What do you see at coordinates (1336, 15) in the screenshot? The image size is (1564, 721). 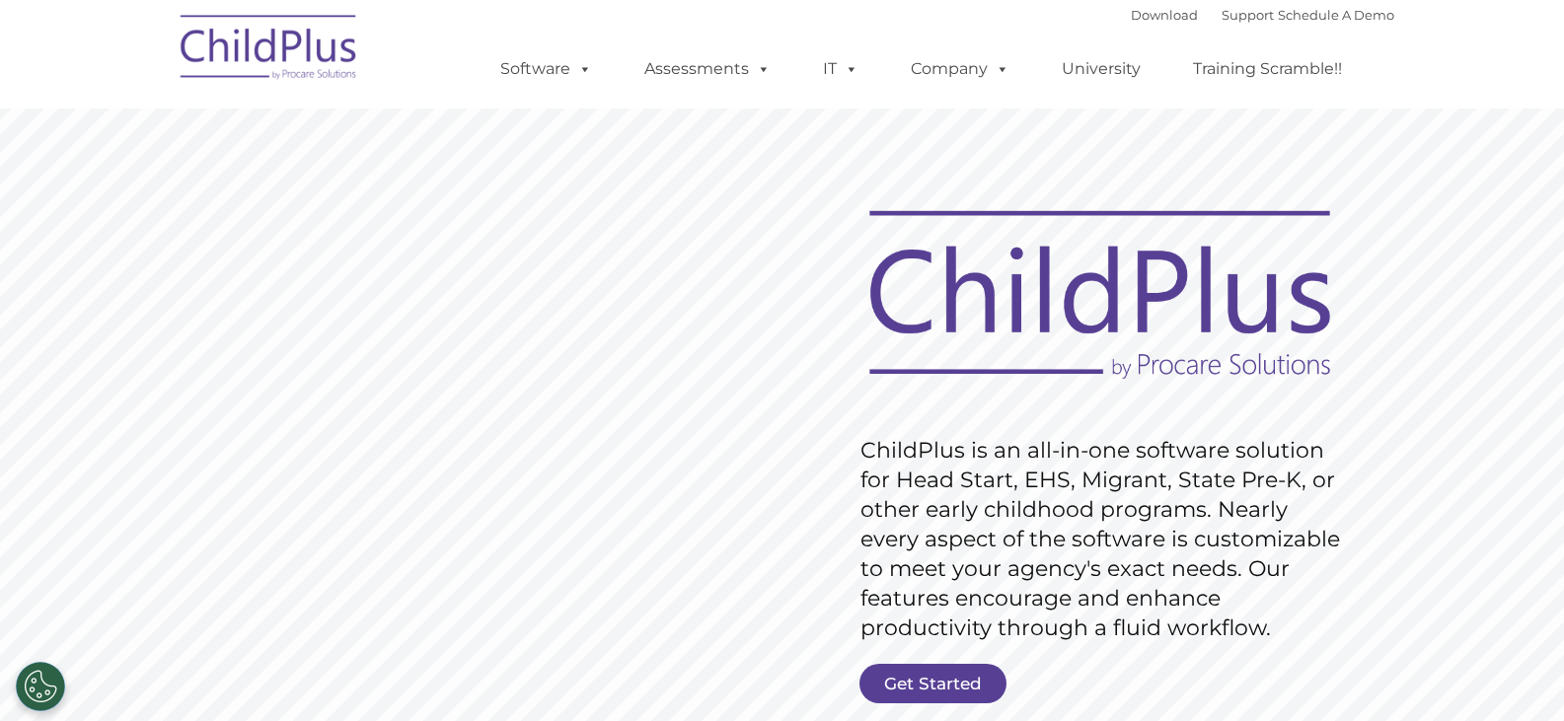 I see `a: Schedule A Demo` at bounding box center [1336, 15].